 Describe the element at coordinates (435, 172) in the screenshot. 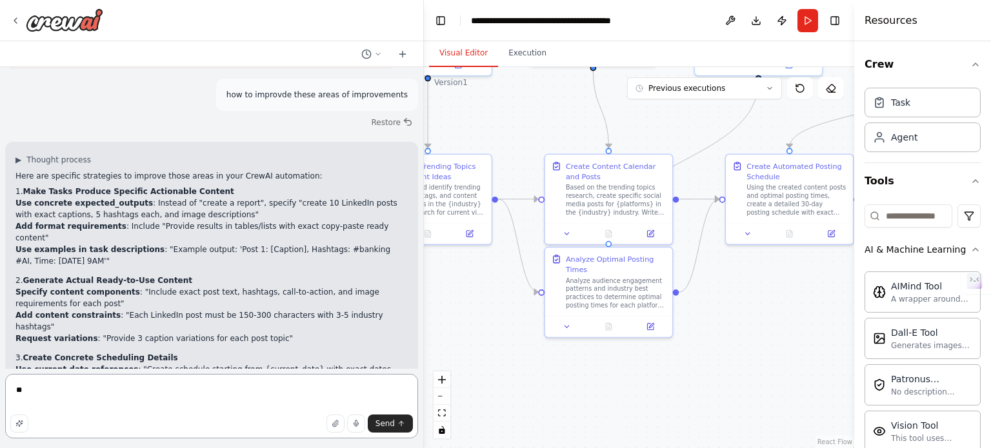

I see `div: Research Trending Topics and Content Ideas` at that location.